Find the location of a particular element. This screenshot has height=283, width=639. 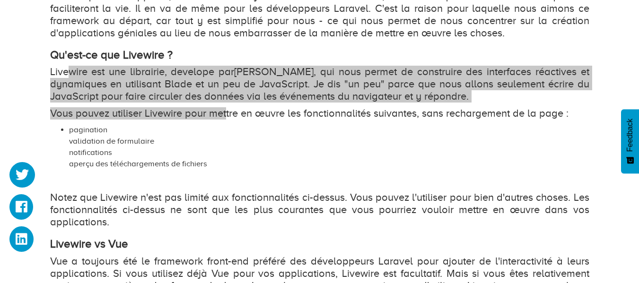

p: Livewire est une librairie, develope par , qui nous permet de construire des interfaces réactives... is located at coordinates (319, 84).